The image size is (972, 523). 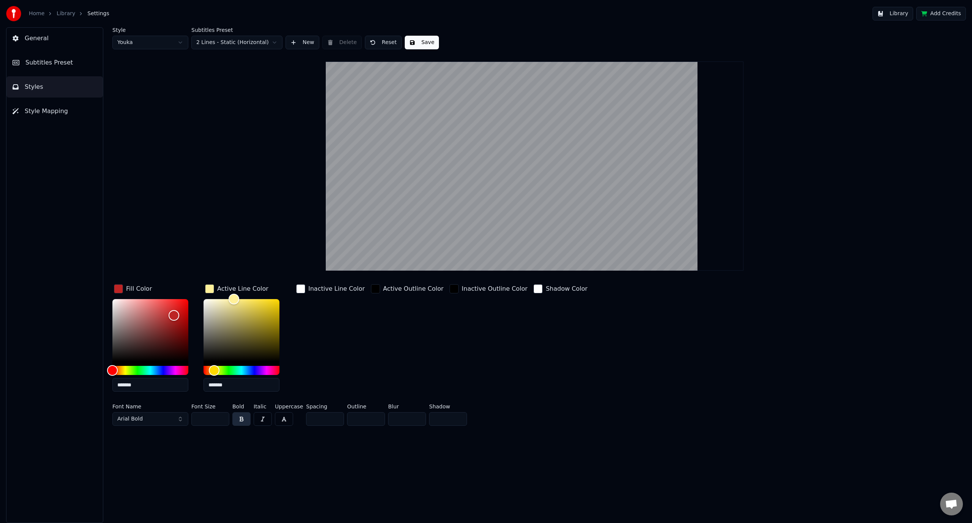 I want to click on button: Inactive Outline Color, so click(x=488, y=289).